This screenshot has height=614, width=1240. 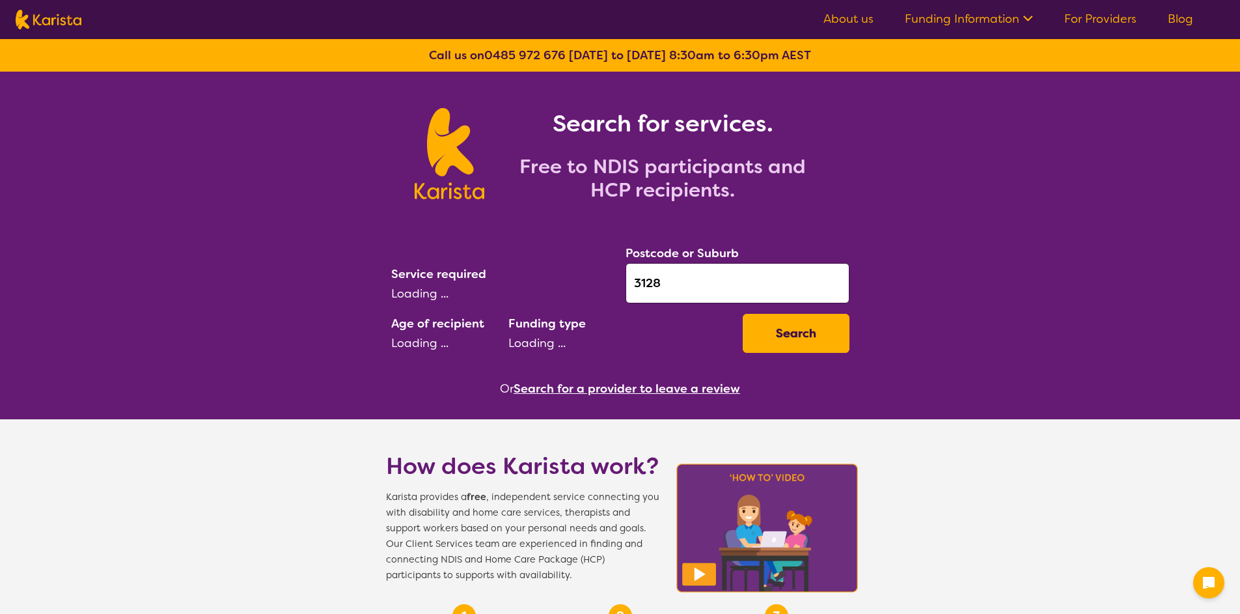 I want to click on h1: Search for services., so click(x=662, y=124).